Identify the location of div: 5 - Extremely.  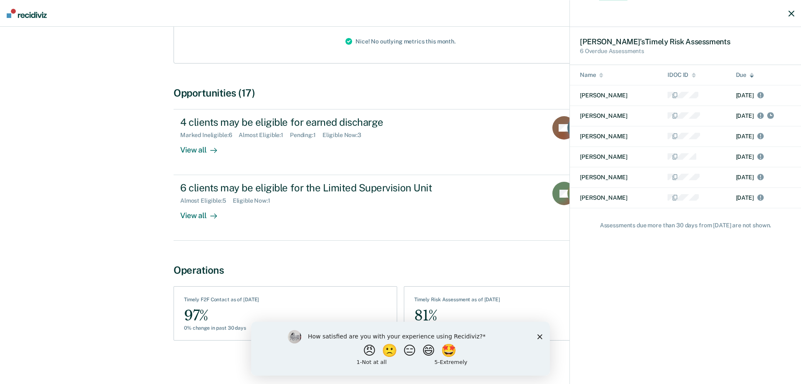
(222, 40).